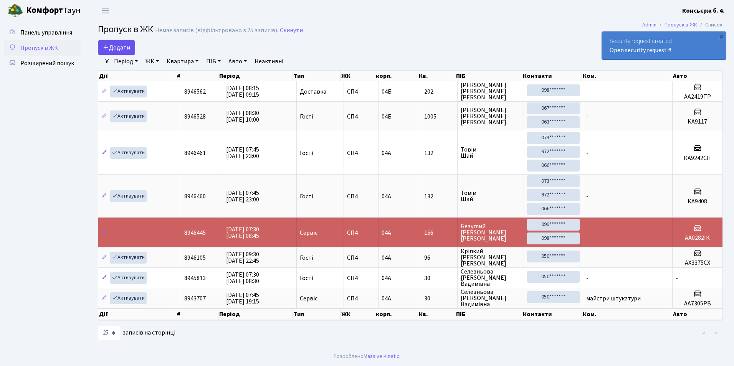  What do you see at coordinates (137, 314) in the screenshot?
I see `th: Дії` at bounding box center [137, 314].